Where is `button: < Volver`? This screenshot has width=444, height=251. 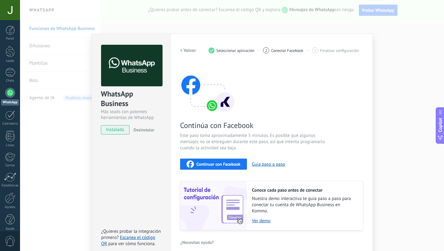 button: < Volver is located at coordinates (188, 50).